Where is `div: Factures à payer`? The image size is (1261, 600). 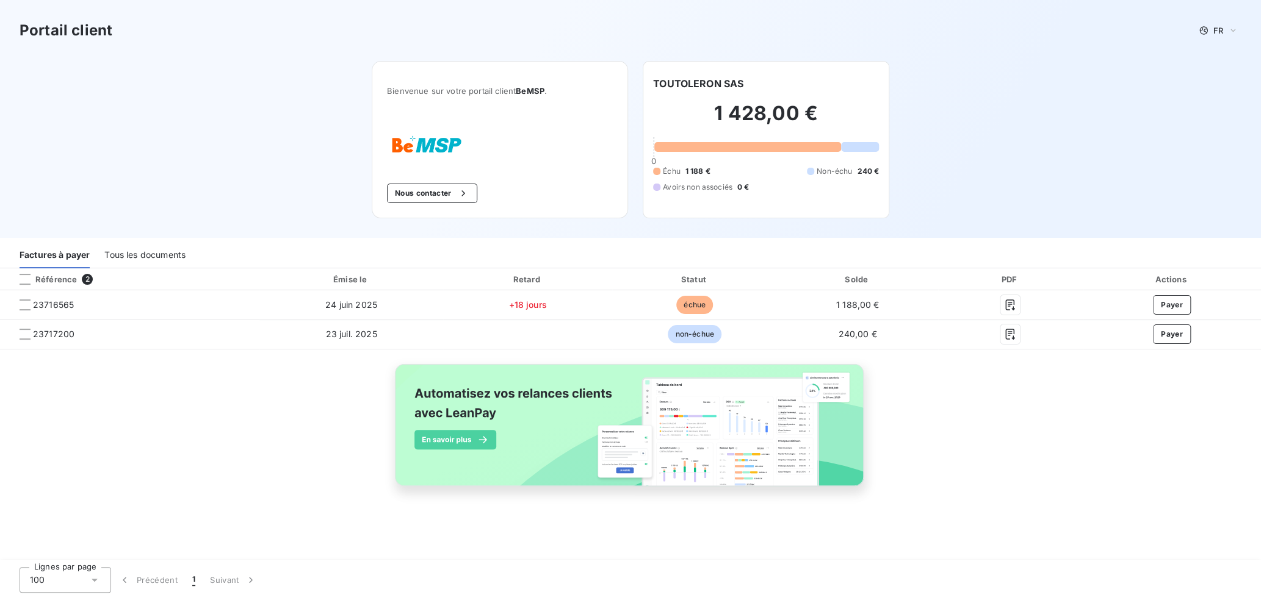
div: Factures à payer is located at coordinates (54, 256).